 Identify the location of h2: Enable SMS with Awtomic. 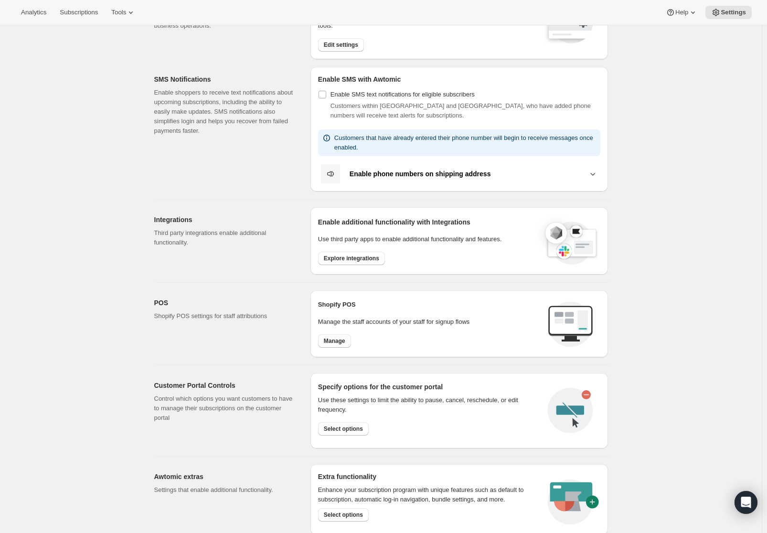
(459, 79).